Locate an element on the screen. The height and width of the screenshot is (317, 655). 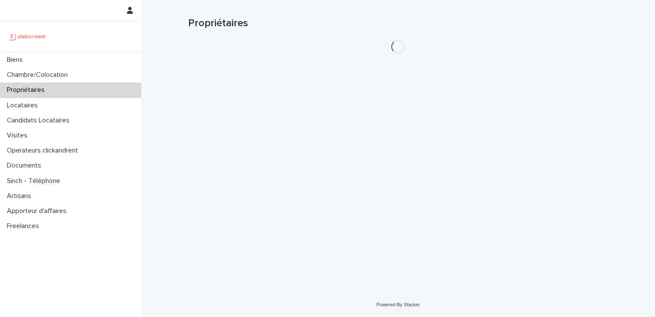
p: Documents is located at coordinates (26, 165).